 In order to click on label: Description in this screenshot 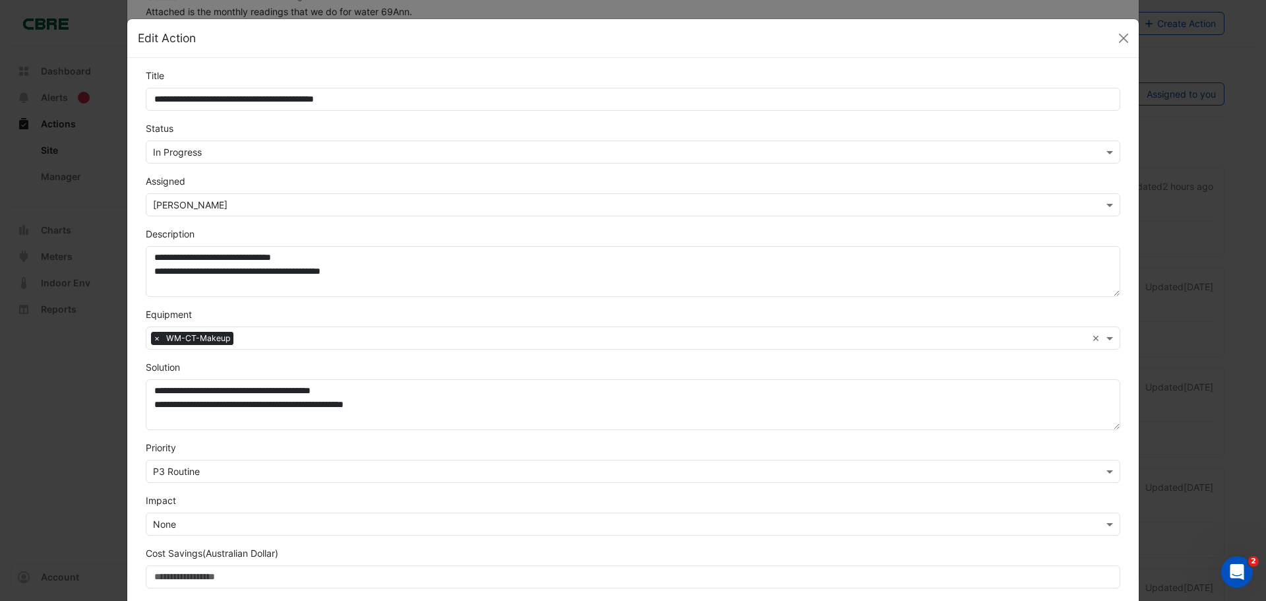, I will do `click(170, 233)`.